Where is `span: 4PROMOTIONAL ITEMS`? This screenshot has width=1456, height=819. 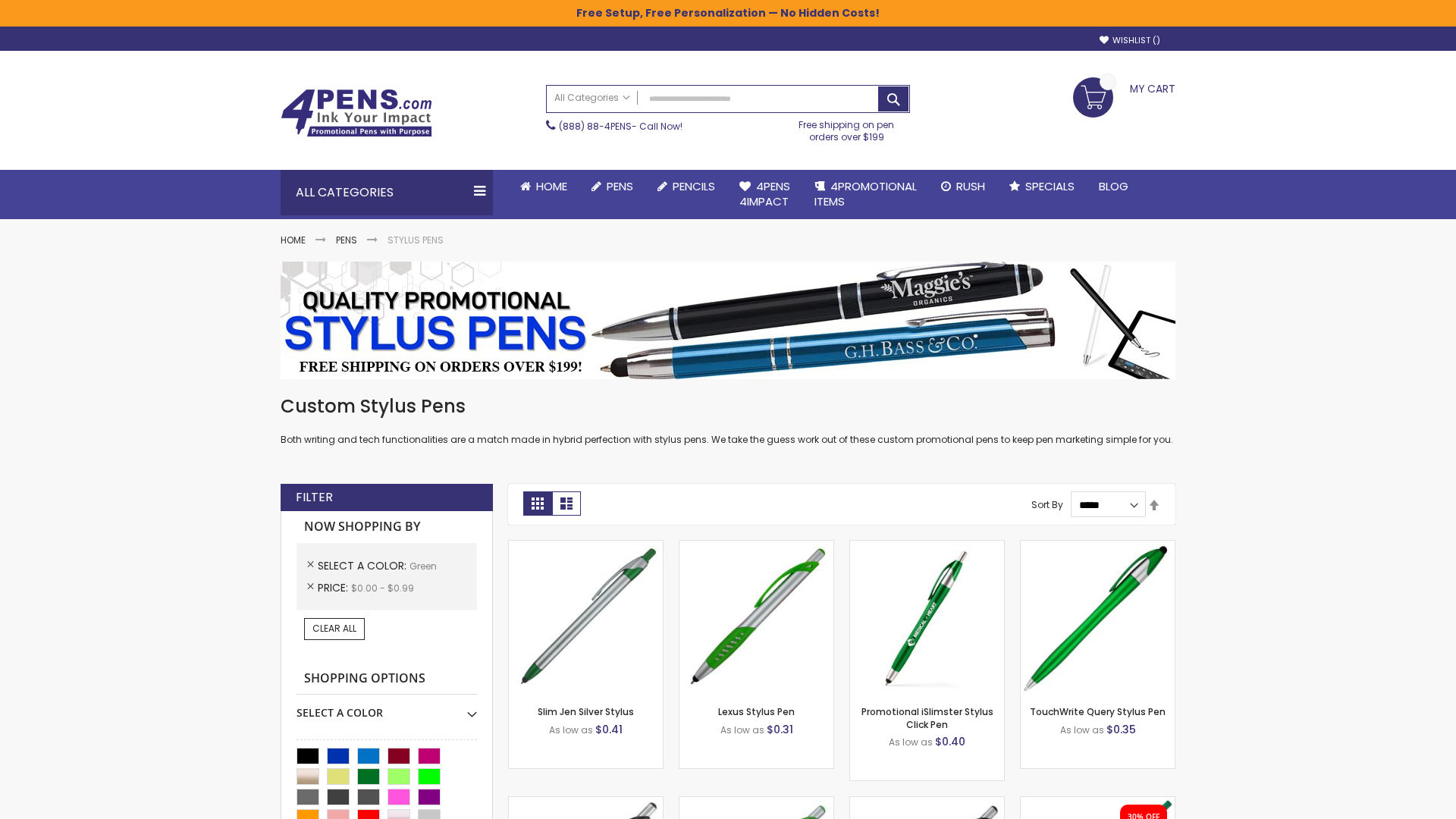 span: 4PROMOTIONAL ITEMS is located at coordinates (865, 193).